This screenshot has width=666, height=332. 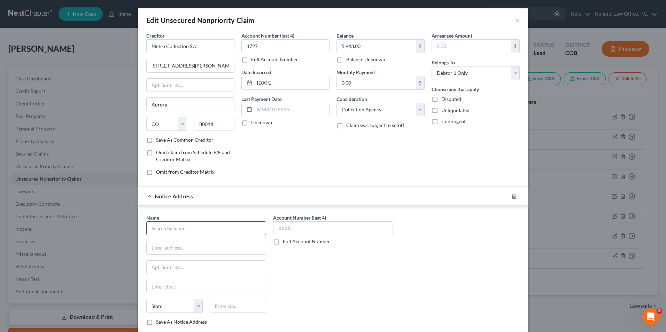 What do you see at coordinates (200, 20) in the screenshot?
I see `div: Edit Unsecured Nonpriority Claim` at bounding box center [200, 20].